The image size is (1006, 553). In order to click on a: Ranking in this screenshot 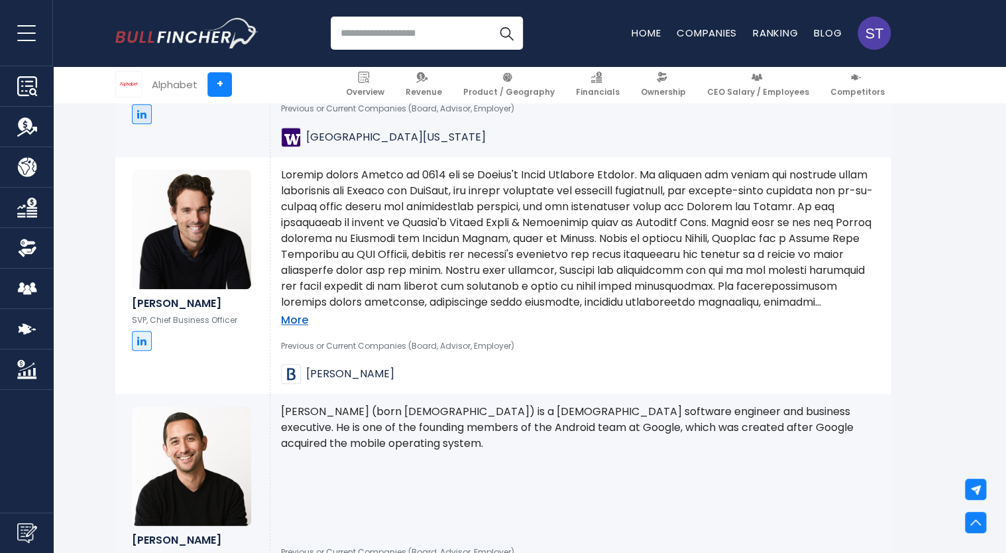, I will do `click(775, 32)`.